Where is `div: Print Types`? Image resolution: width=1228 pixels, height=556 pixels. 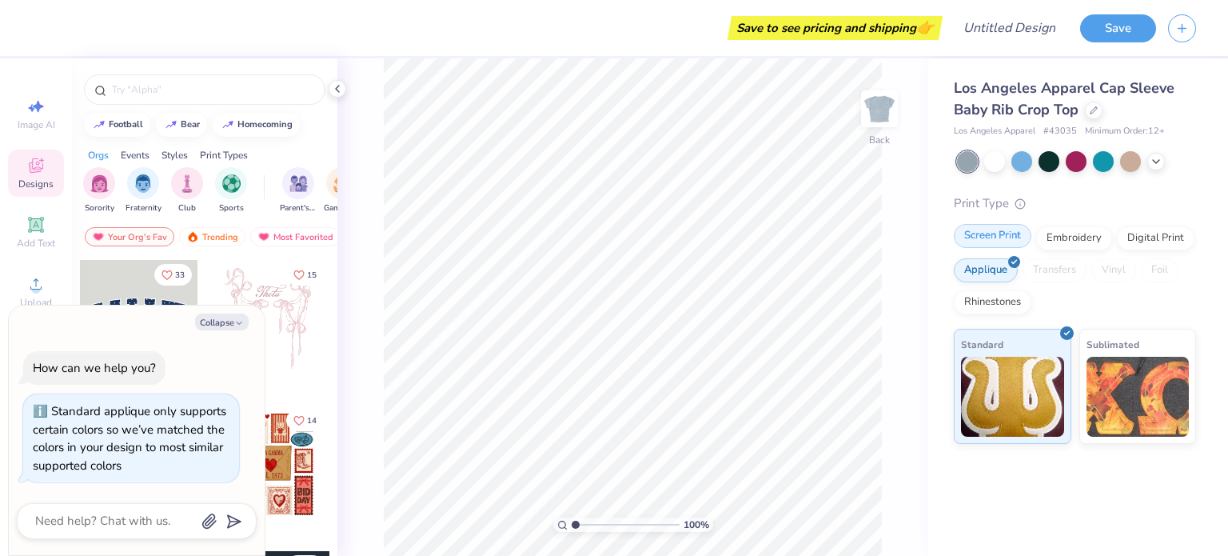 div: Print Types is located at coordinates (224, 155).